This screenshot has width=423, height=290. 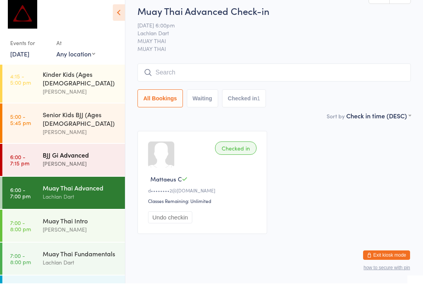 I want to click on h2: Muay Thai Advanced Check-in, so click(x=274, y=17).